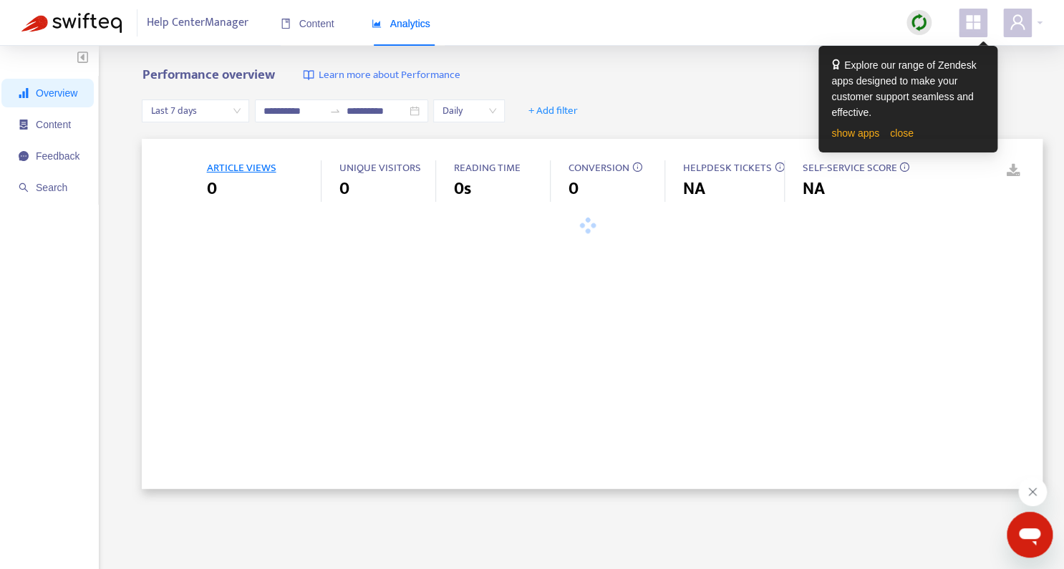 This screenshot has height=569, width=1064. What do you see at coordinates (286, 24) in the screenshot?
I see `span: book` at bounding box center [286, 24].